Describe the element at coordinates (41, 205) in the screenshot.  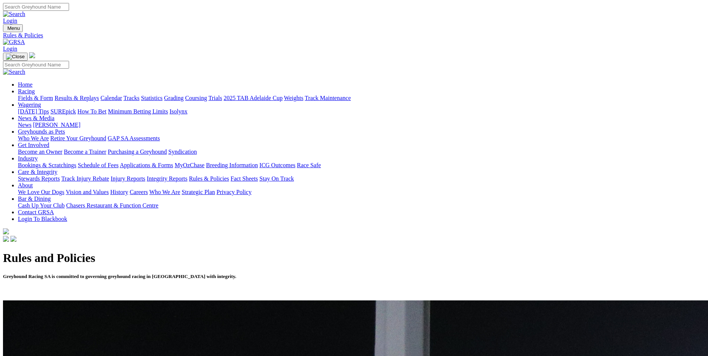
I see `a: Cash Up Your Club` at that location.